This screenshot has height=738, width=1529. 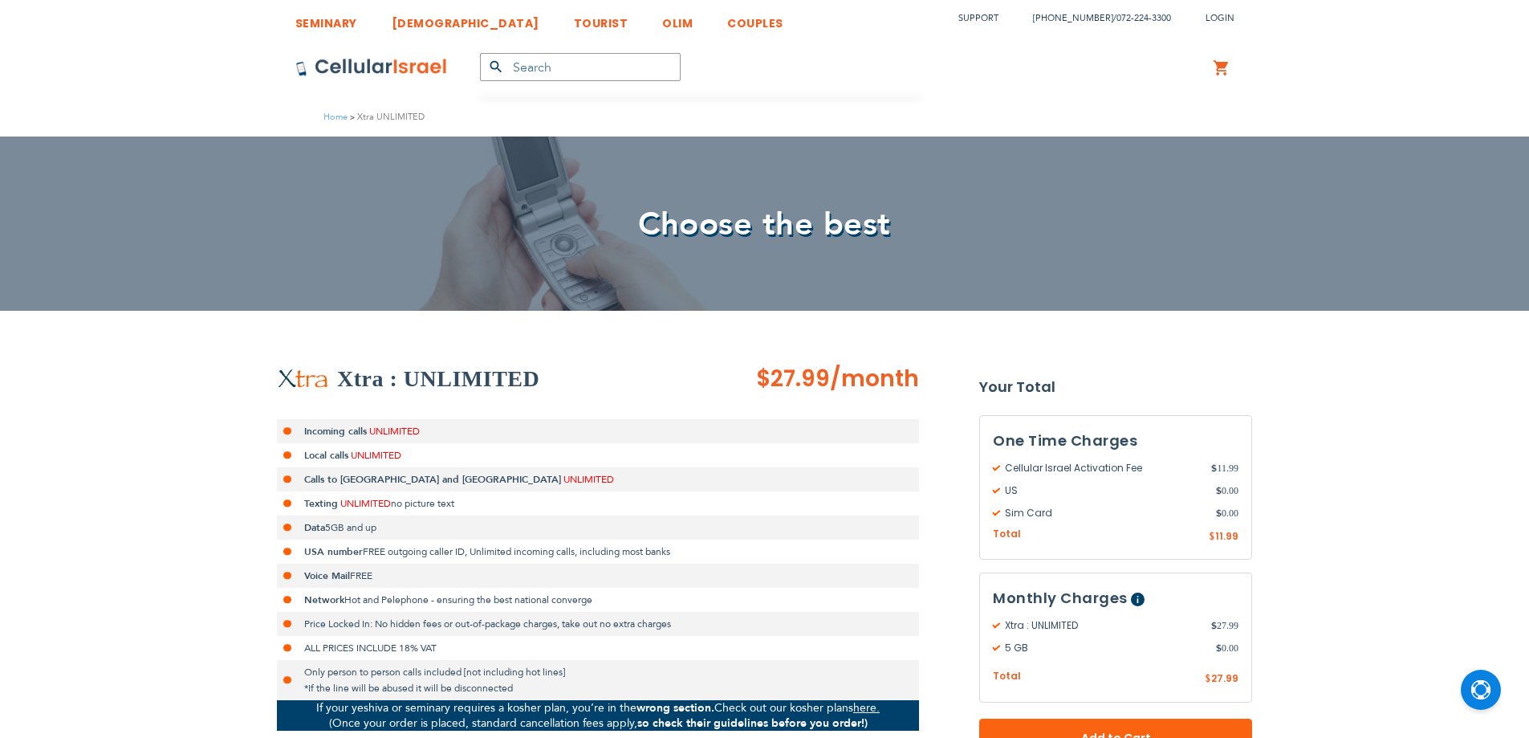 What do you see at coordinates (598, 680) in the screenshot?
I see `li: Only person to person calls included [not including hot lines] *If the line will be abused it wil...` at bounding box center [598, 680].